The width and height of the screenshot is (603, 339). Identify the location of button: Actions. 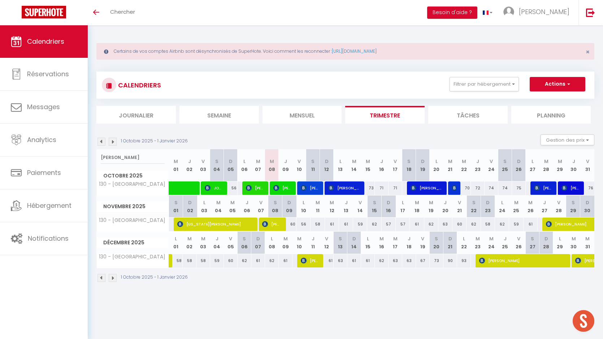
(558, 84).